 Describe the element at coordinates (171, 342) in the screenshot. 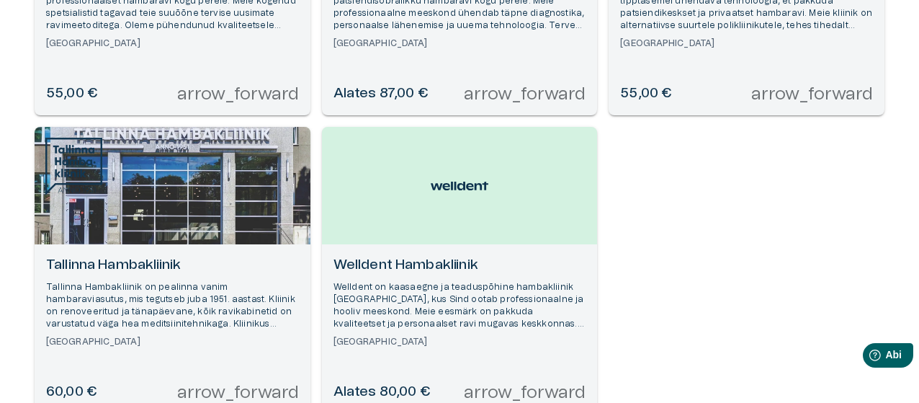

I see `font: Tallinna Hambakliinik on pealinna vanim hambaraviasutus, mis tegutseb juba 1951. aastast. Kliinik...` at that location.